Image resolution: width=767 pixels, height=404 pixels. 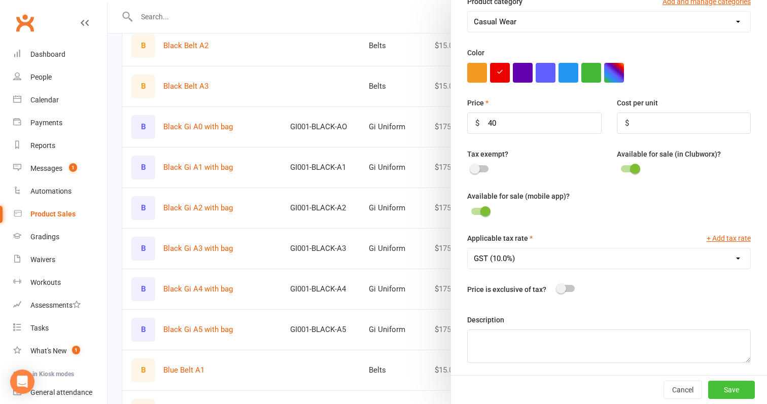 I want to click on div: Workouts, so click(x=46, y=283).